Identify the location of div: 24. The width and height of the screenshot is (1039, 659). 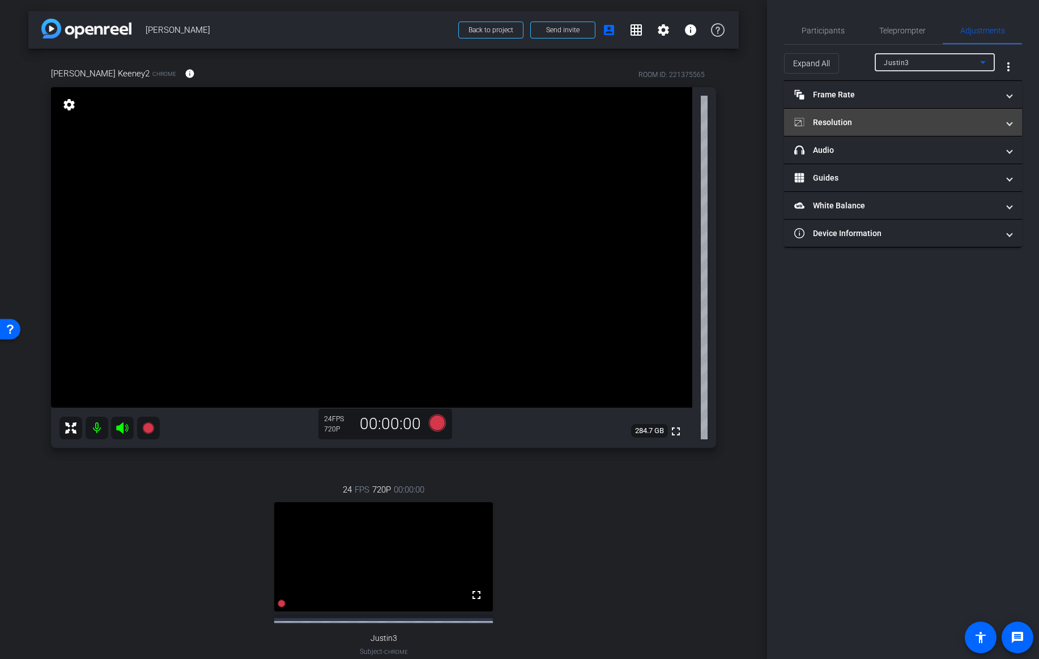
(338, 419).